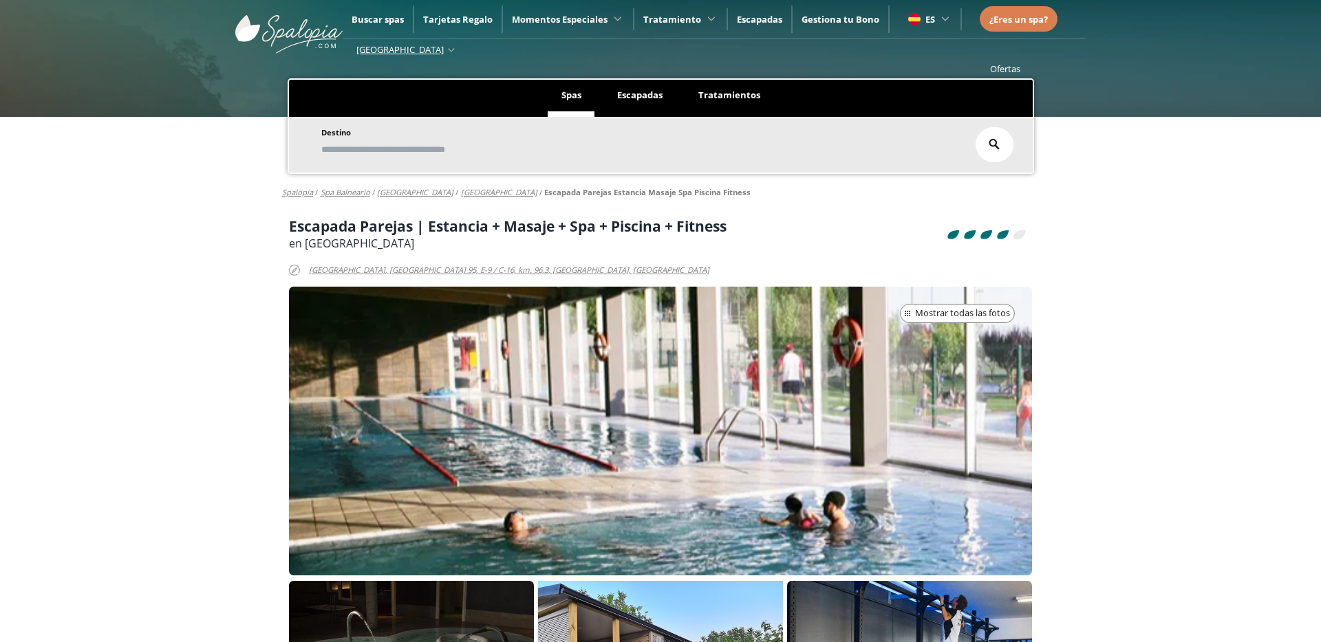 Image resolution: width=1321 pixels, height=642 pixels. I want to click on a: escapada parejas estancia masaje spa piscina fitness, so click(647, 192).